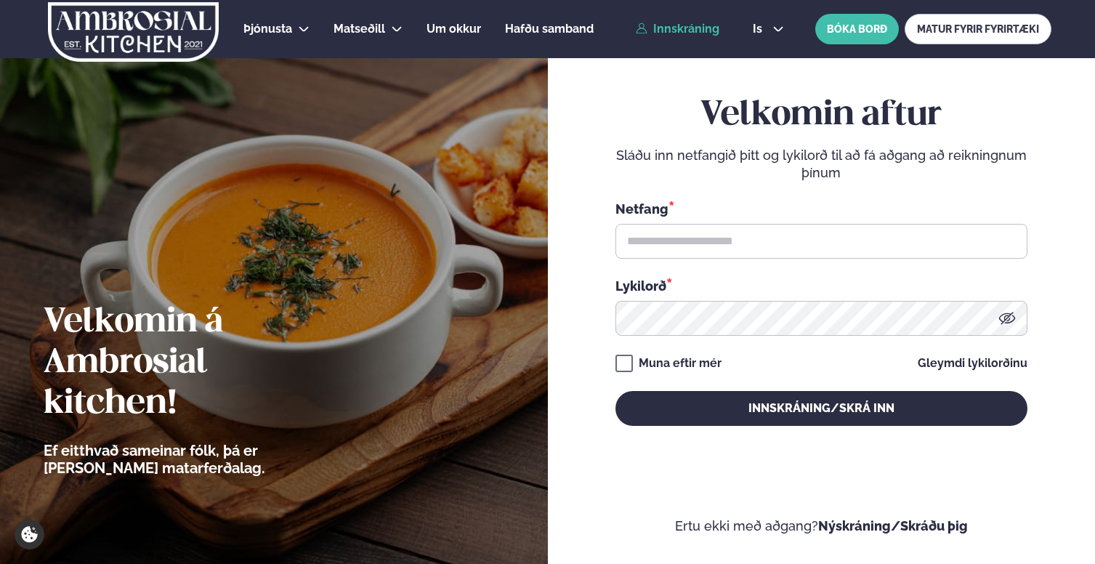 The height and width of the screenshot is (564, 1095). I want to click on a: Matseðill, so click(359, 29).